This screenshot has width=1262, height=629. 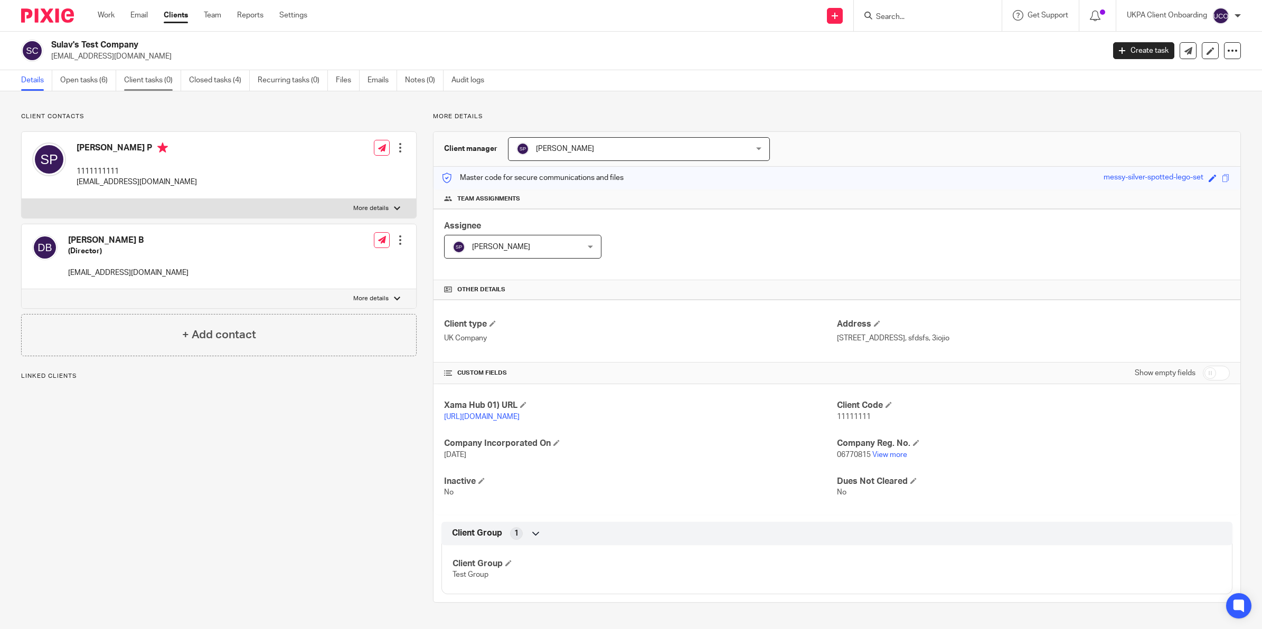 What do you see at coordinates (1047, 15) in the screenshot?
I see `span: Get Support` at bounding box center [1047, 15].